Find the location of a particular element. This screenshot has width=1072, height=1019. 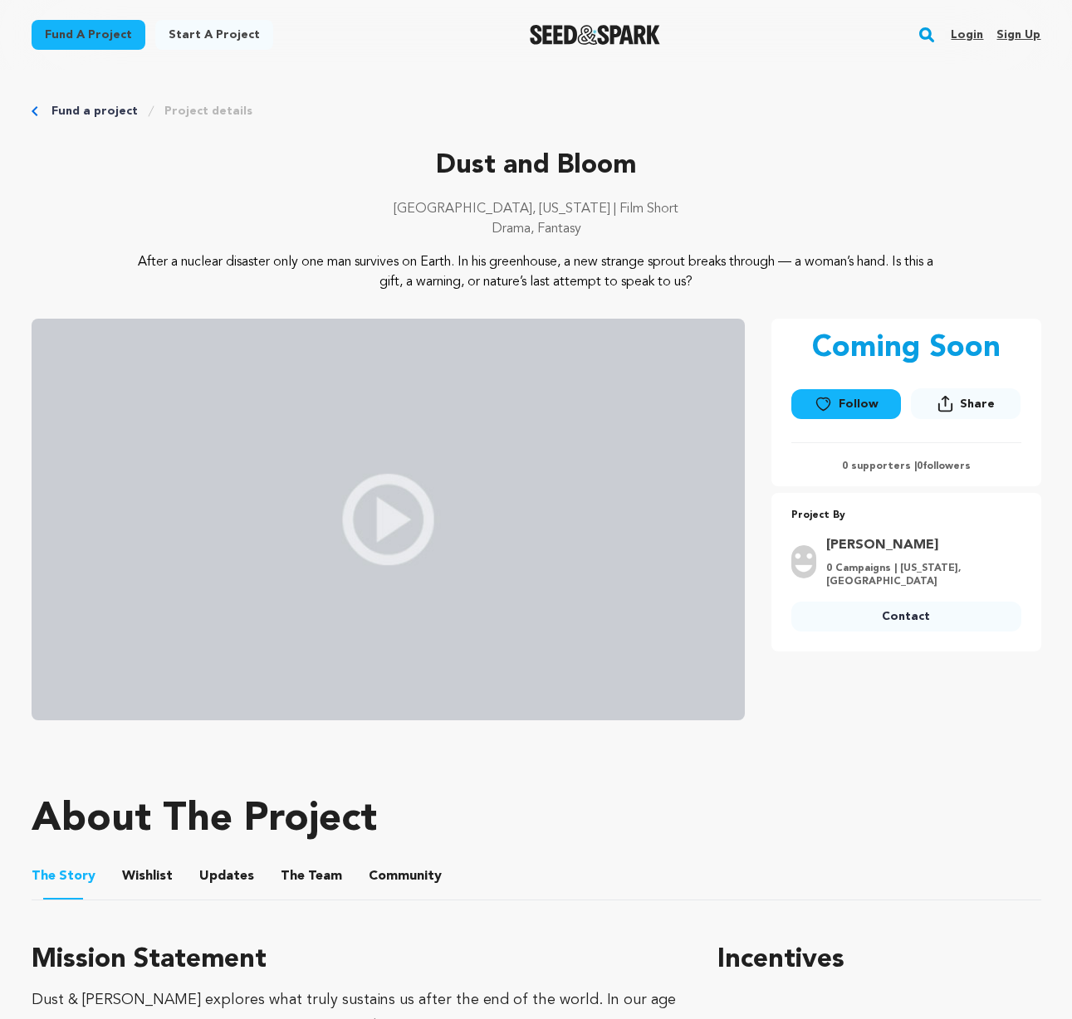

h1: About The Project is located at coordinates (204, 820).